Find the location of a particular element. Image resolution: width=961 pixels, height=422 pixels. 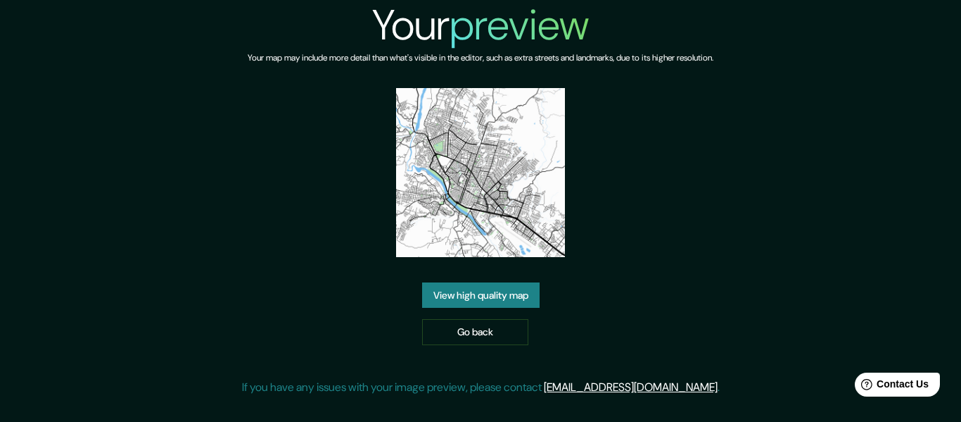

p: If you have any issues with your image preview, please contact . is located at coordinates (481, 387).